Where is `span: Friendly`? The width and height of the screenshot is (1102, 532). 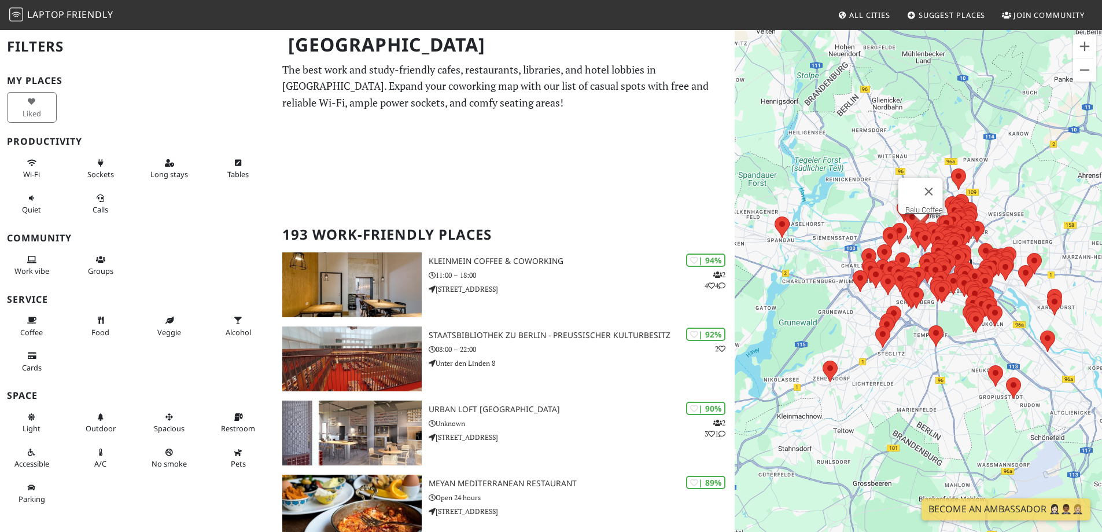 span: Friendly is located at coordinates (90, 14).